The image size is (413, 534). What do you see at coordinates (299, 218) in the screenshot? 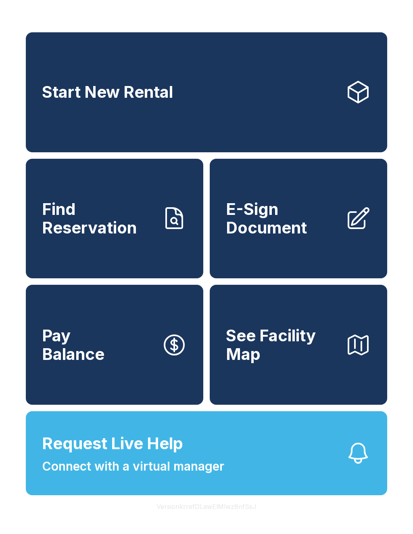
I see `a: E-Sign Document` at bounding box center [299, 218].